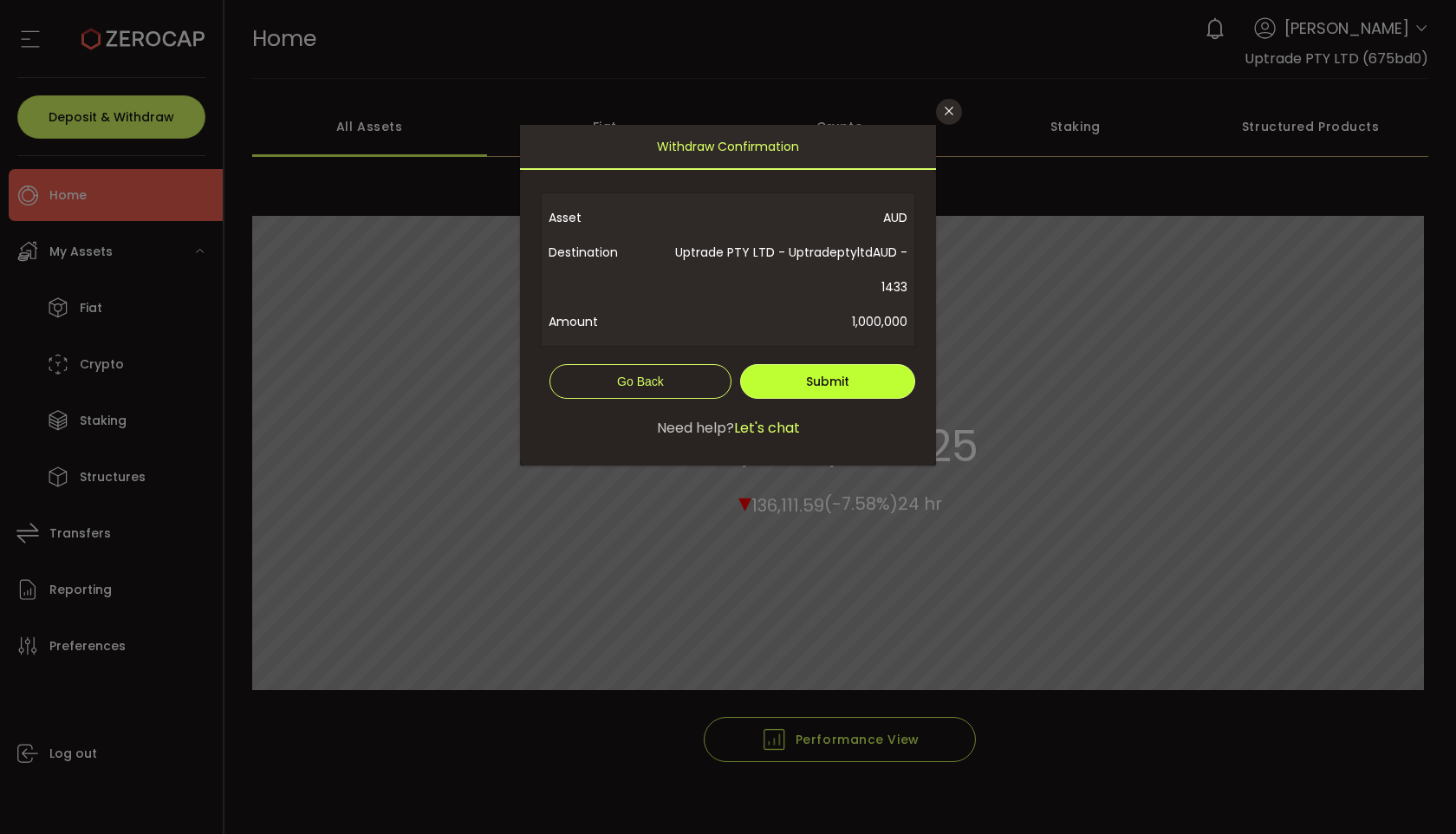  I want to click on span: Need help?, so click(696, 428).